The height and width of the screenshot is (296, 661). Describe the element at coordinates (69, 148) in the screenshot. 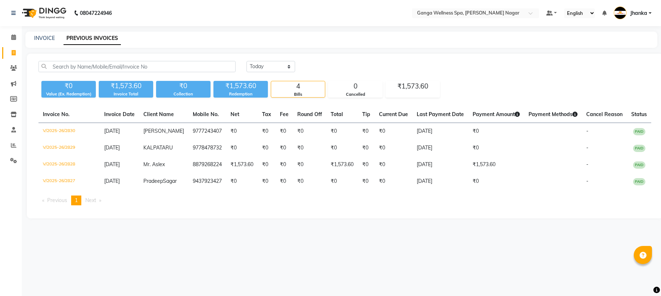

I see `td: V/2025-26/2829` at that location.